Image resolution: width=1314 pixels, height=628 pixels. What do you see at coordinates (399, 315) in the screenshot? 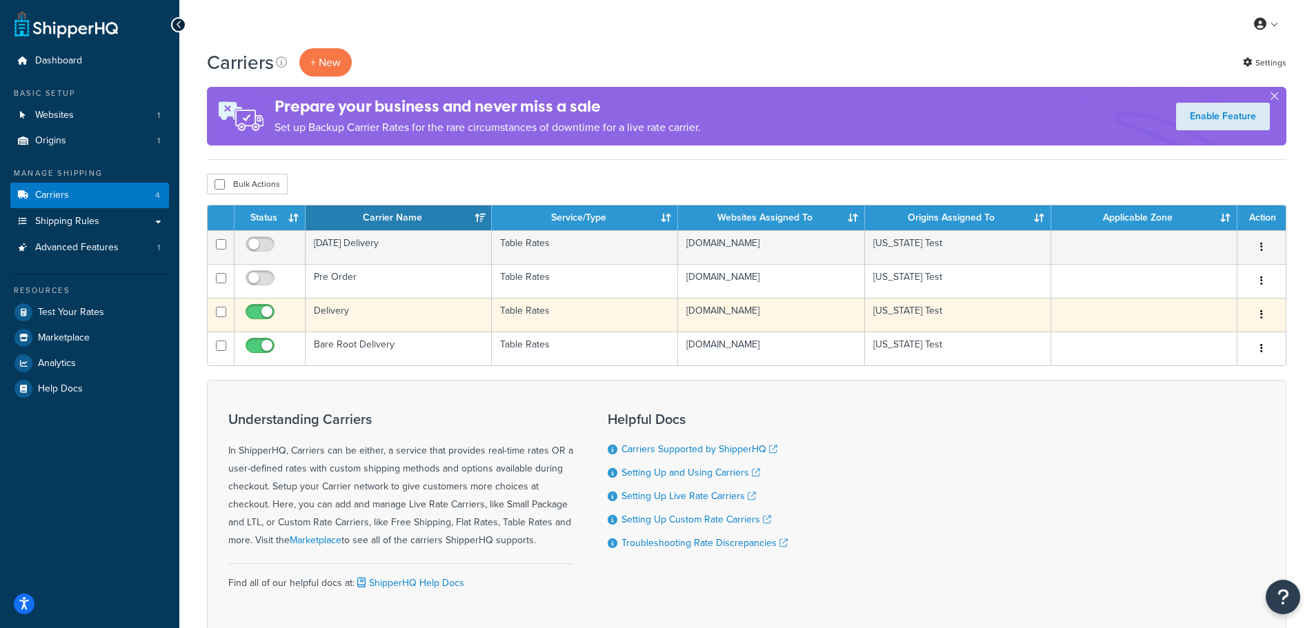
I see `td: Delivery` at bounding box center [399, 315].